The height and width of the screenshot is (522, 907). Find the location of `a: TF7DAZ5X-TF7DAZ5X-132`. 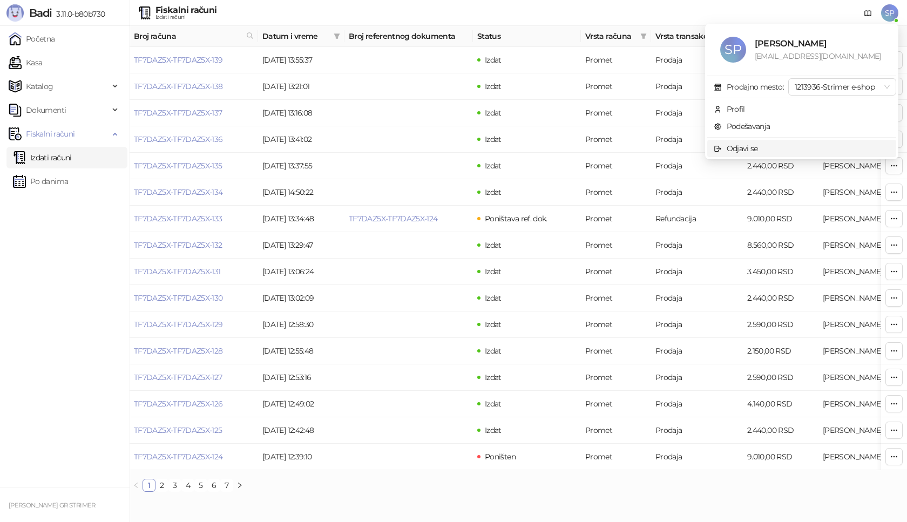

a: TF7DAZ5X-TF7DAZ5X-132 is located at coordinates (178, 245).